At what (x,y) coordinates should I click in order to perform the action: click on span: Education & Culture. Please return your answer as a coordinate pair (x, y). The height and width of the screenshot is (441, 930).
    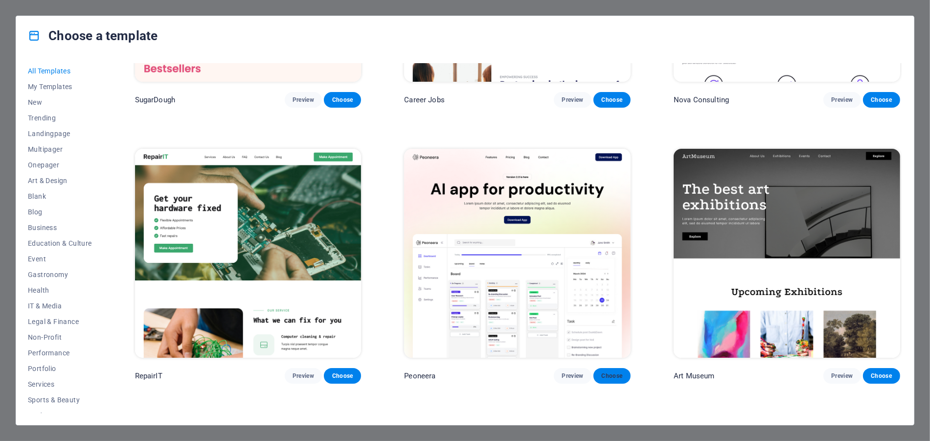
    Looking at the image, I should click on (60, 243).